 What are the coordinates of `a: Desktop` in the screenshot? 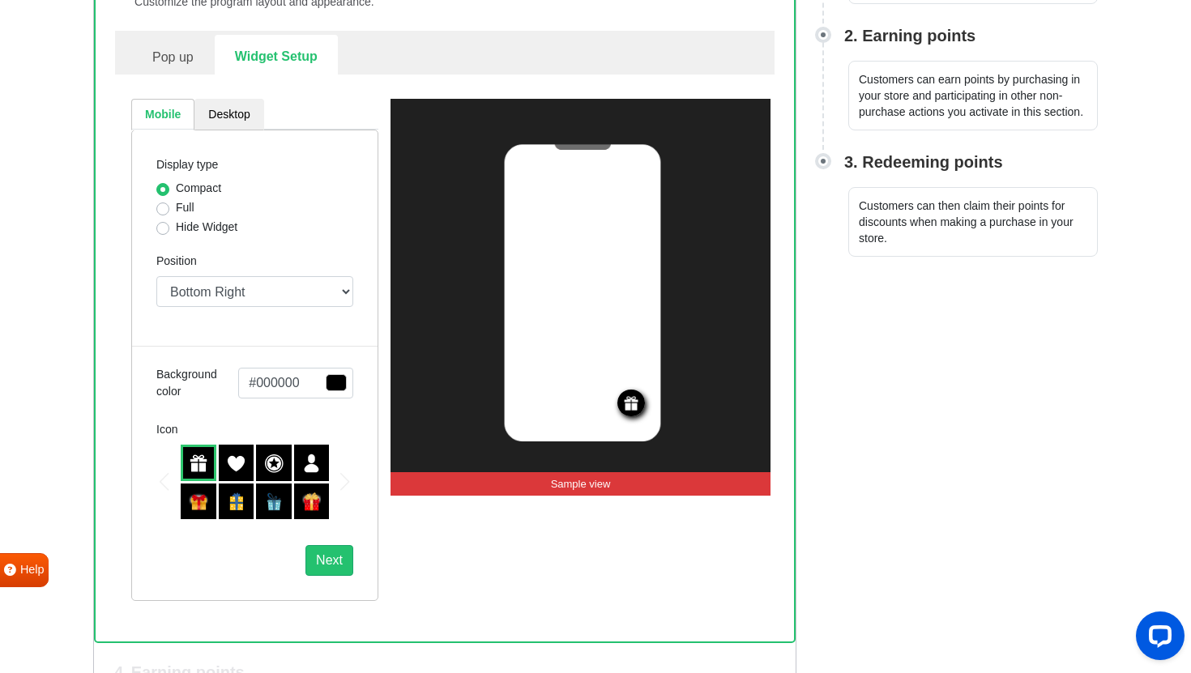 It's located at (228, 114).